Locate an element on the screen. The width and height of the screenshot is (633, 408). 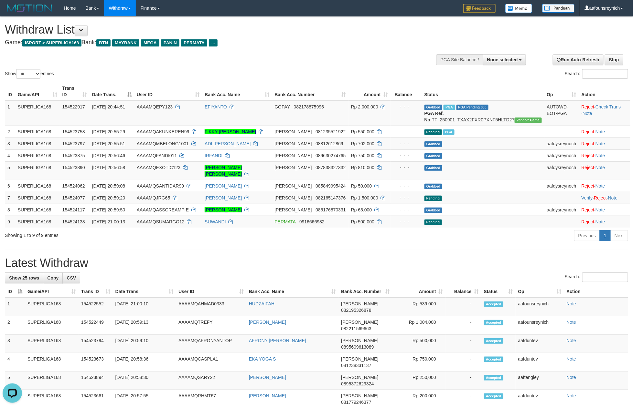
span: Copy 0895372629324 to clipboard is located at coordinates (357, 384).